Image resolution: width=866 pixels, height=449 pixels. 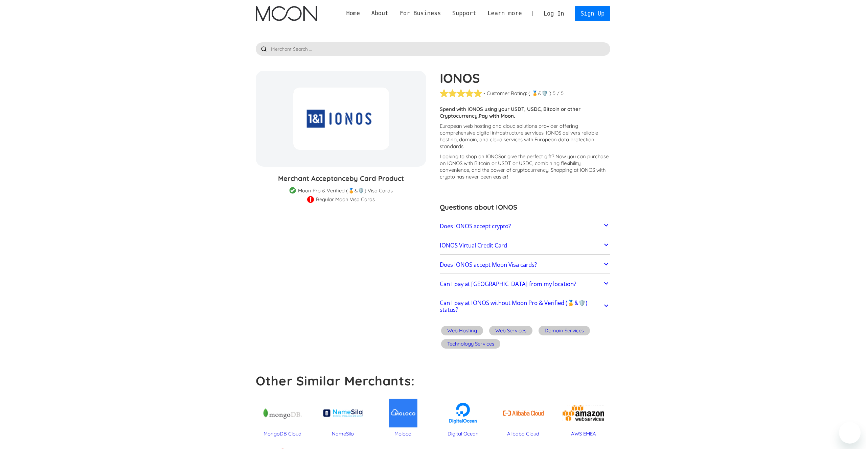 What do you see at coordinates (377, 178) in the screenshot?
I see `span: by Card Product` at bounding box center [377, 178].